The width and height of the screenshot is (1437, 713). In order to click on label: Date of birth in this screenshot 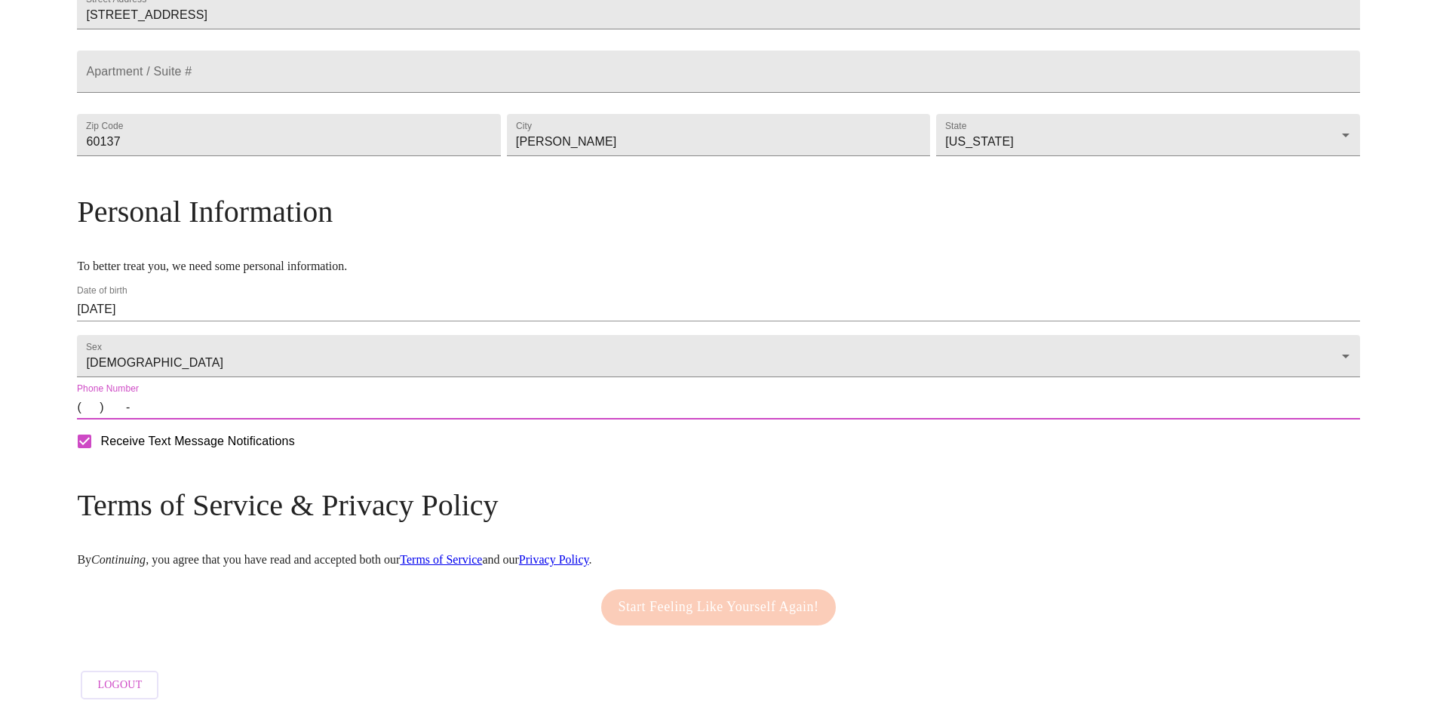, I will do `click(102, 291)`.